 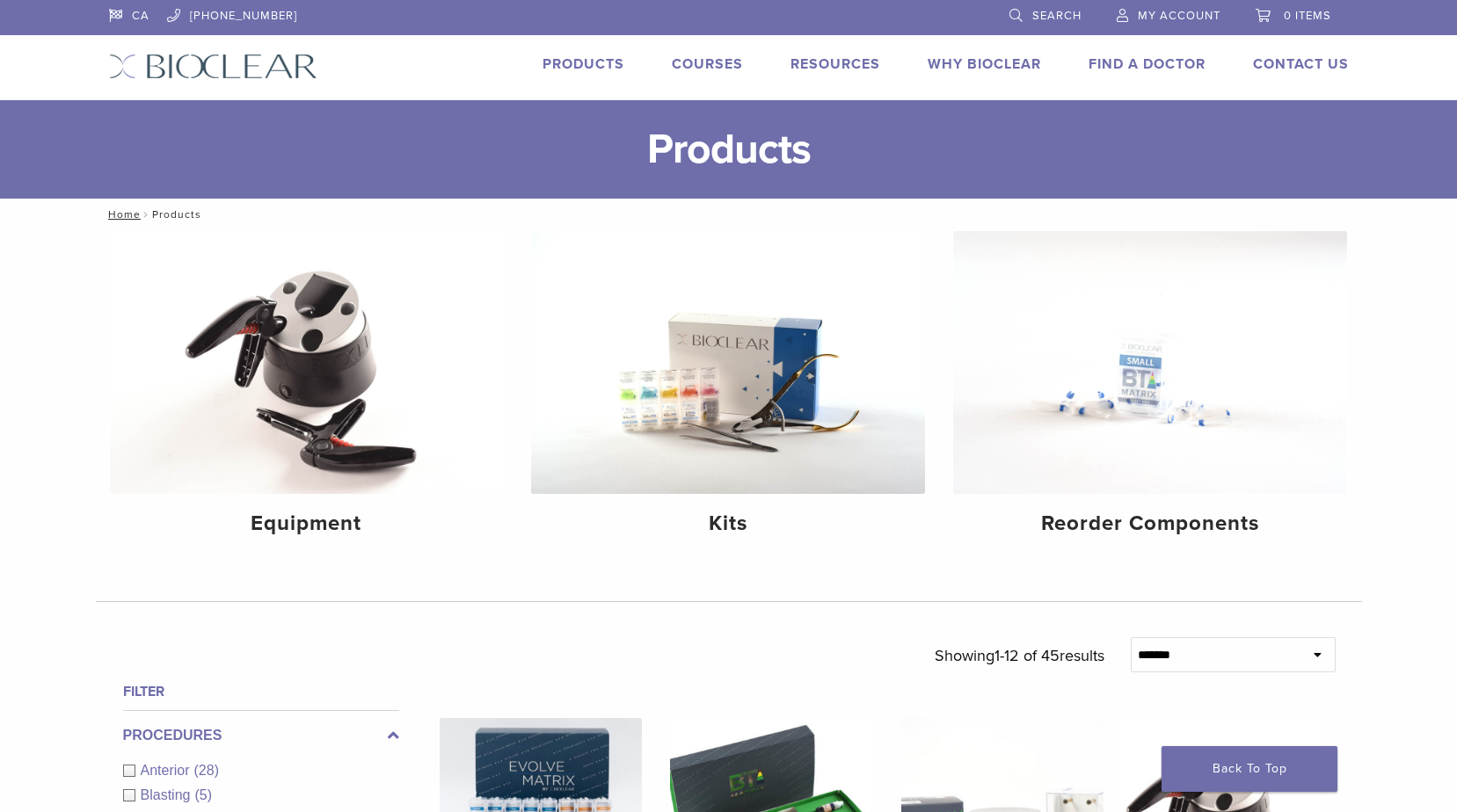 I want to click on img: Reorder Components, so click(x=1150, y=362).